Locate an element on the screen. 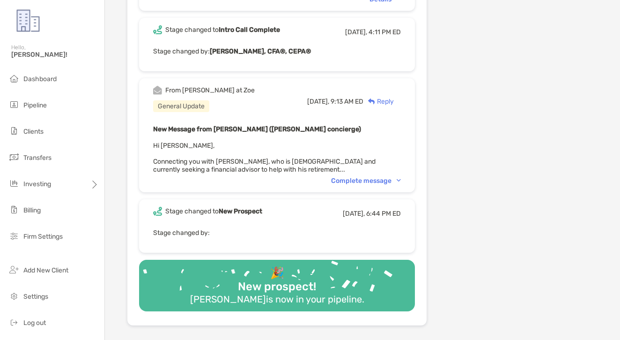 This screenshot has width=620, height=340. img: Confetti is located at coordinates (277, 281).